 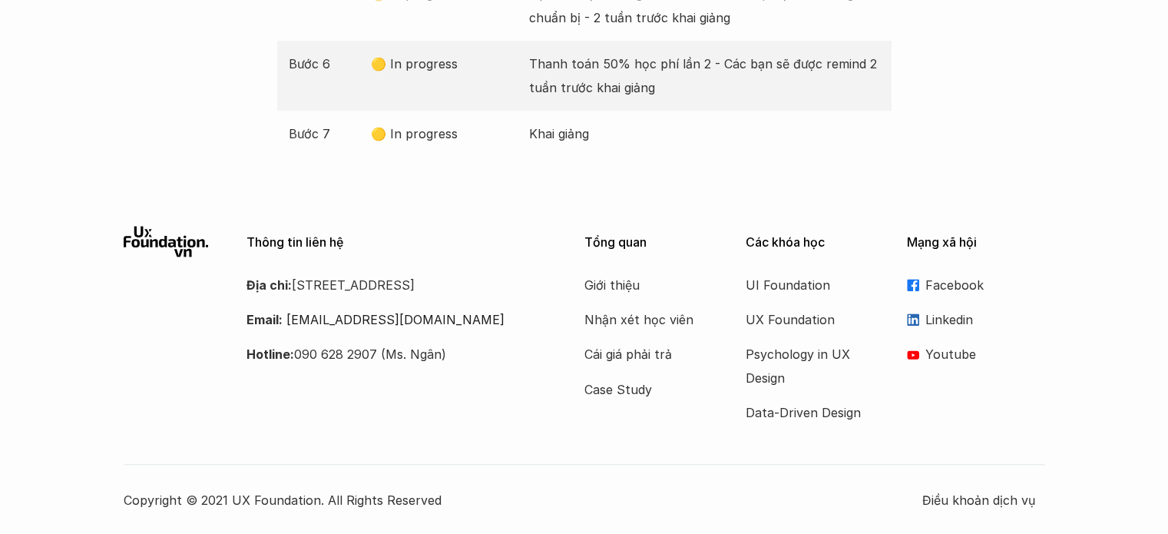 What do you see at coordinates (264, 319) in the screenshot?
I see `strong: Email:` at bounding box center [264, 319].